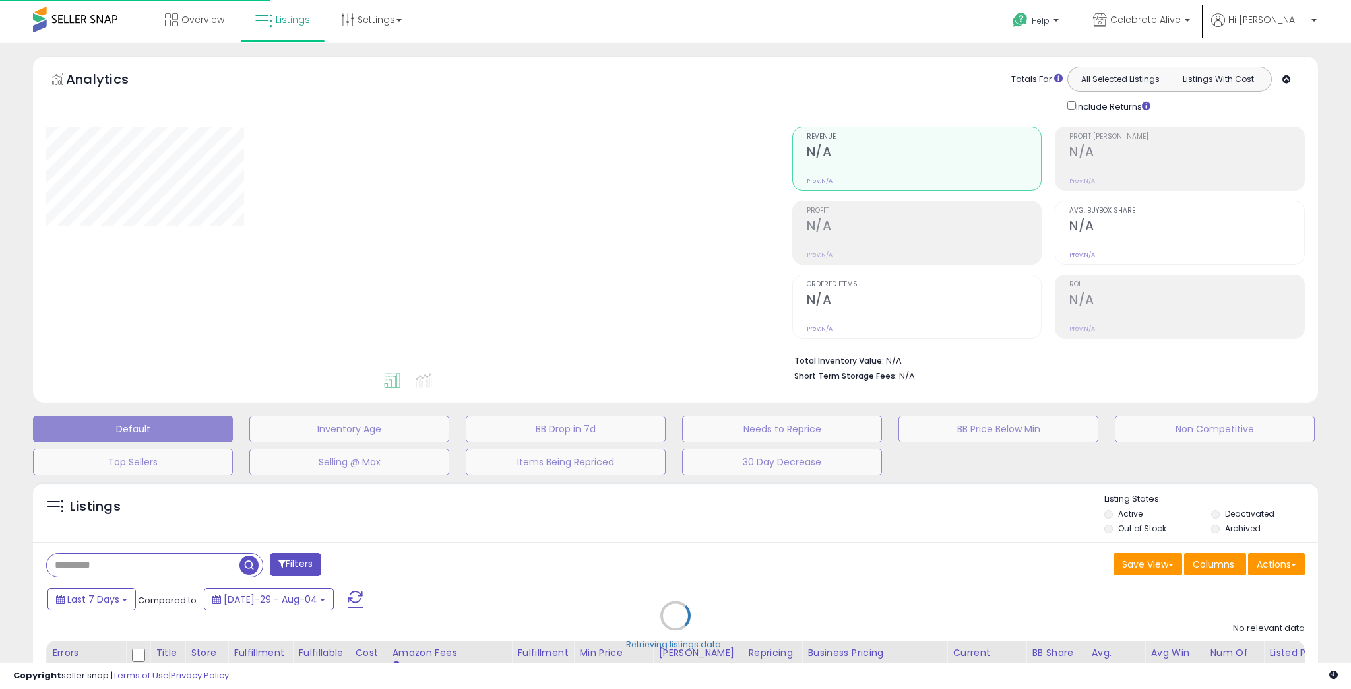 Image resolution: width=1351 pixels, height=689 pixels. I want to click on span: N/A, so click(907, 375).